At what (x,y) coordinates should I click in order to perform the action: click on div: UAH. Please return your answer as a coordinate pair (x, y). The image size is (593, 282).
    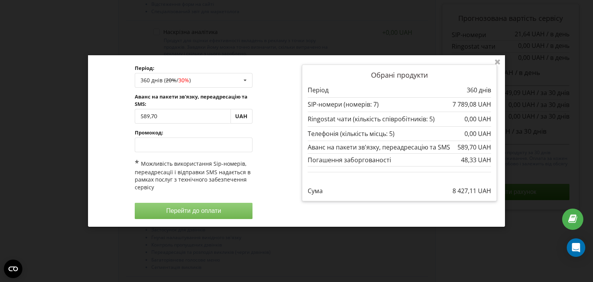
    Looking at the image, I should click on (241, 116).